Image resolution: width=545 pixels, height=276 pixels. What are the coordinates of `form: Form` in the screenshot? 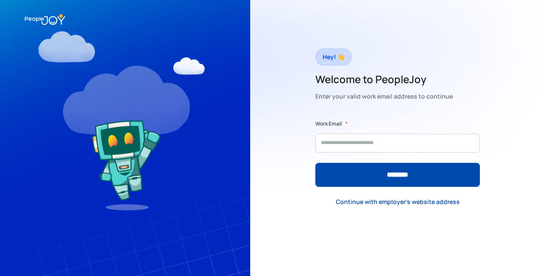 It's located at (398, 153).